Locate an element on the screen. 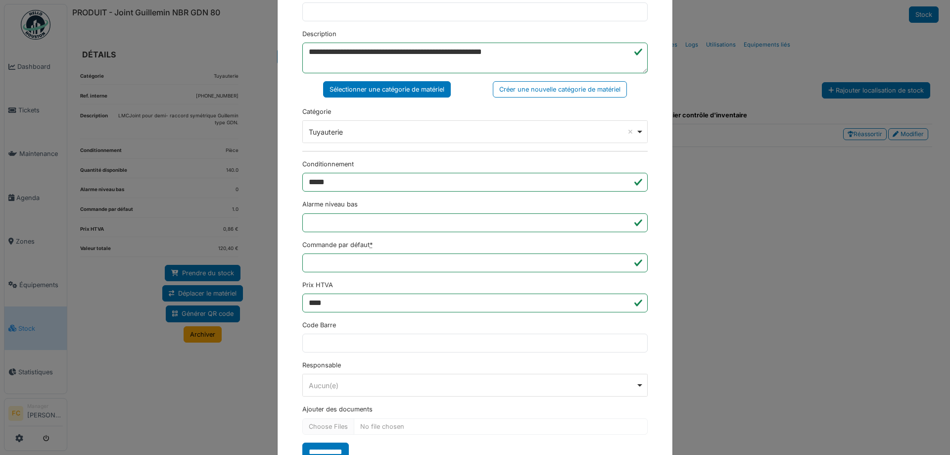 Image resolution: width=950 pixels, height=455 pixels. div: Sélectionner une catégorie de matériel is located at coordinates (387, 89).